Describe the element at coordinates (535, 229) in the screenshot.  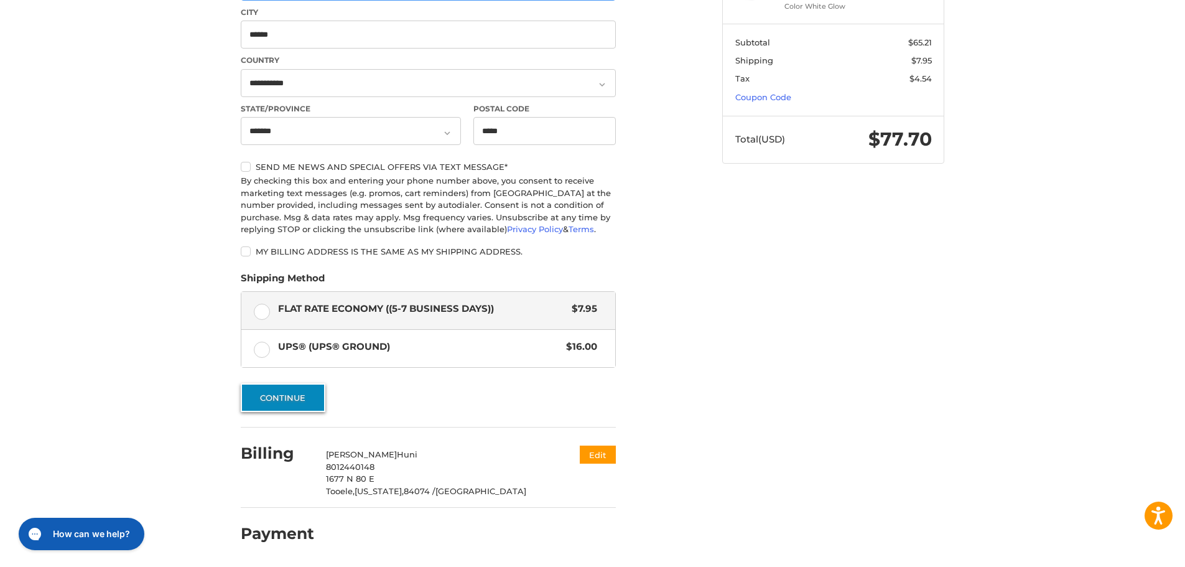
I see `a: Privacy Policy` at that location.